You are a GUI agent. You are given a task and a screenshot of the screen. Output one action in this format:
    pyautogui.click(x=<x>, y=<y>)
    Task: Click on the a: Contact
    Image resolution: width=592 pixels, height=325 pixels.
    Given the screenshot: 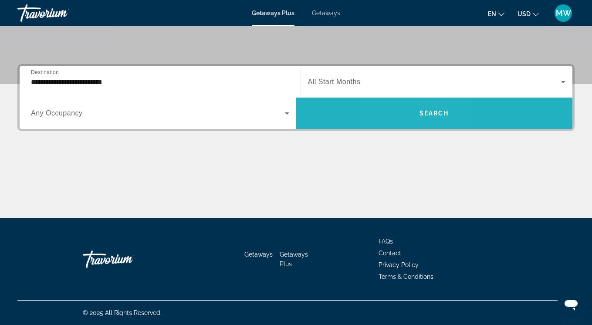 What is the action you would take?
    pyautogui.click(x=390, y=253)
    